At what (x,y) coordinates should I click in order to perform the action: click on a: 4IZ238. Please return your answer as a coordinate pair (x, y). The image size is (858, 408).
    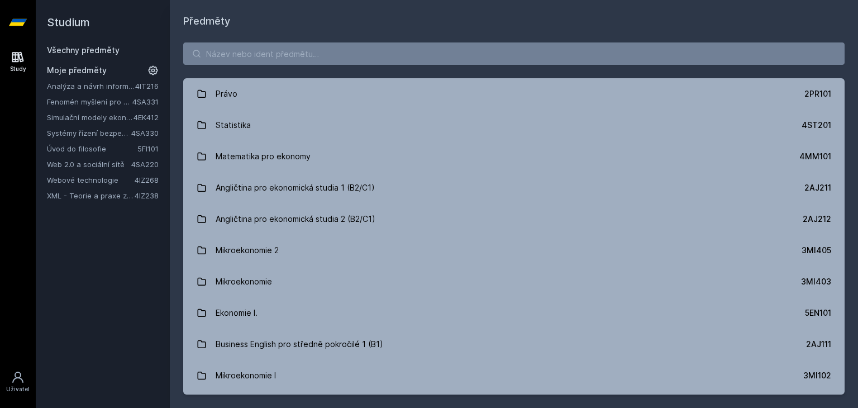
    Looking at the image, I should click on (146, 196).